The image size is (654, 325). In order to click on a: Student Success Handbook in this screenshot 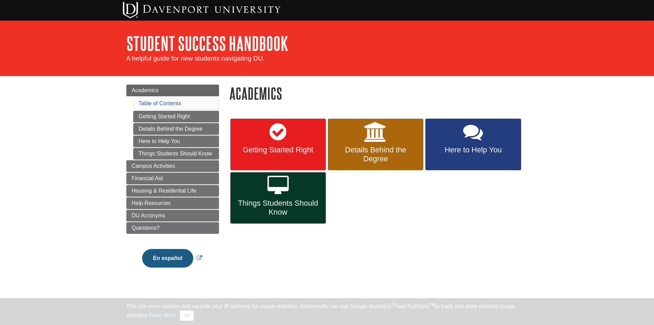, I will do `click(207, 43)`.